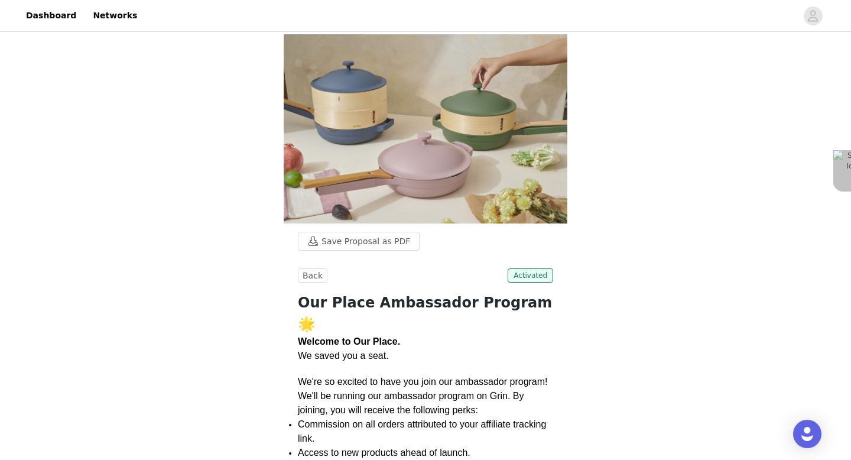 This screenshot has height=460, width=851. I want to click on a: Dashboard, so click(51, 15).